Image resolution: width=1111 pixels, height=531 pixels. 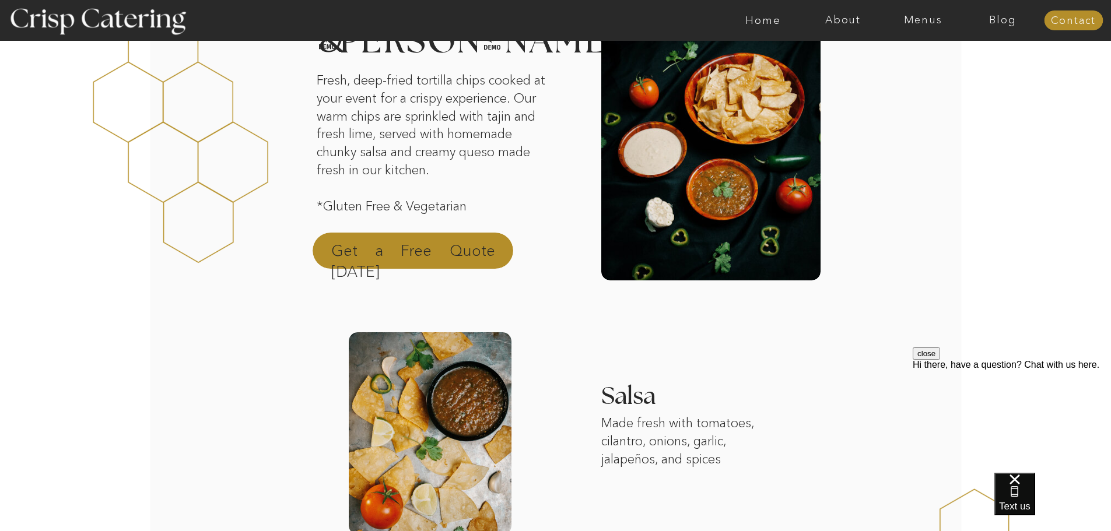 What do you see at coordinates (1003, 20) in the screenshot?
I see `a: Blog` at bounding box center [1003, 20].